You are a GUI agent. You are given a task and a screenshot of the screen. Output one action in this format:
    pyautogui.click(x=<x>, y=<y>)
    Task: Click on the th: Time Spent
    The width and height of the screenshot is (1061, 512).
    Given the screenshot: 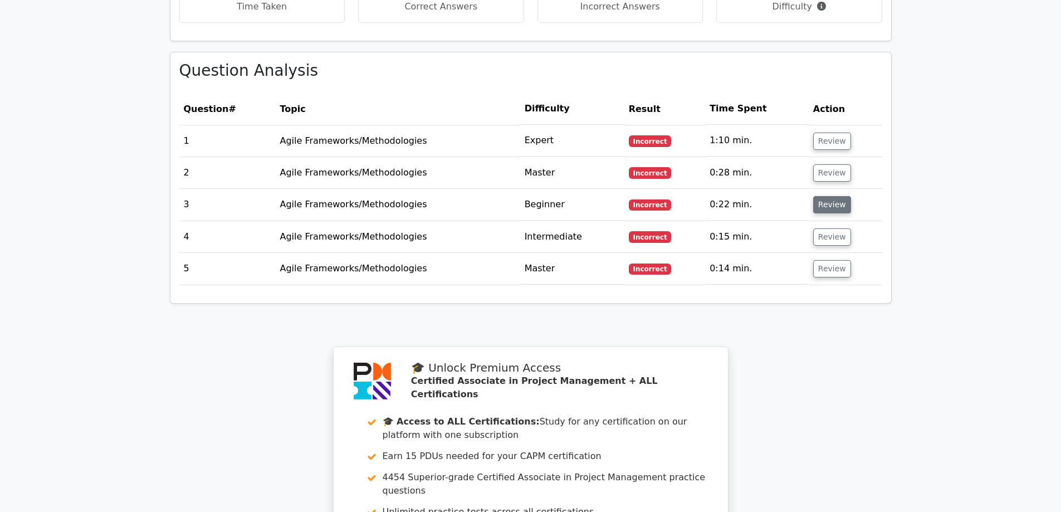 What is the action you would take?
    pyautogui.click(x=757, y=109)
    